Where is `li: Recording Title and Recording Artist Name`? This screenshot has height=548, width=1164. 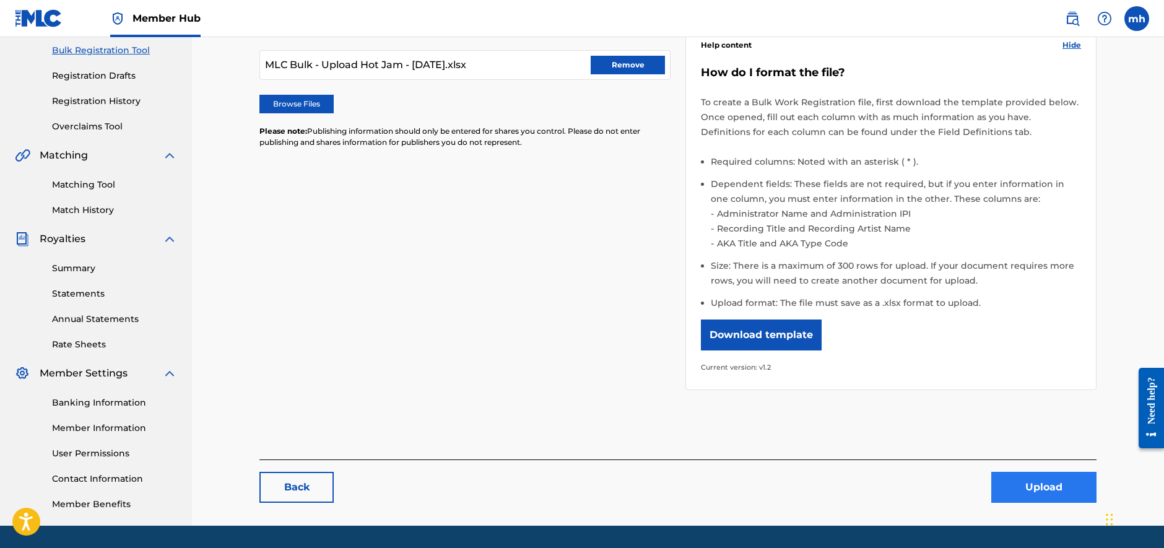 li: Recording Title and Recording Artist Name is located at coordinates (897, 228).